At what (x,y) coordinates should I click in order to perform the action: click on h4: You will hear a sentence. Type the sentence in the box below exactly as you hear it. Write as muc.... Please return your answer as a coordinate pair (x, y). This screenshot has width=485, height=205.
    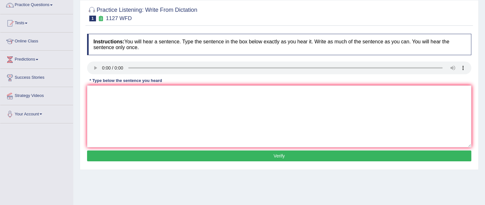
    Looking at the image, I should click on (279, 44).